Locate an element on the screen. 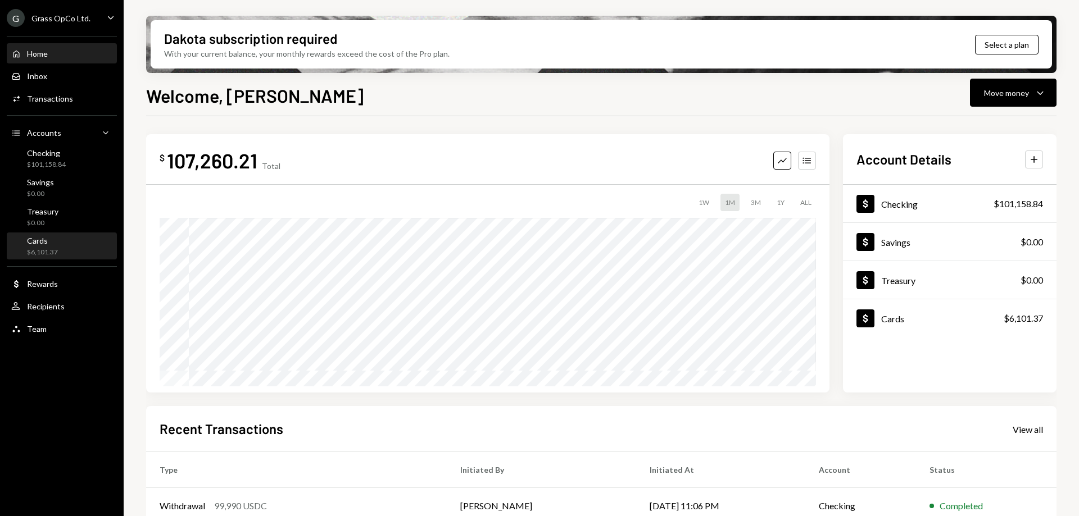 Image resolution: width=1079 pixels, height=516 pixels. div: Rewards is located at coordinates (42, 284).